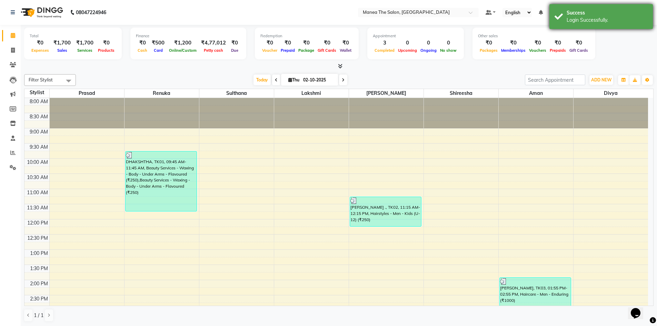 This screenshot has width=657, height=326. What do you see at coordinates (607, 20) in the screenshot?
I see `div: Login Successfully.` at bounding box center [607, 20].